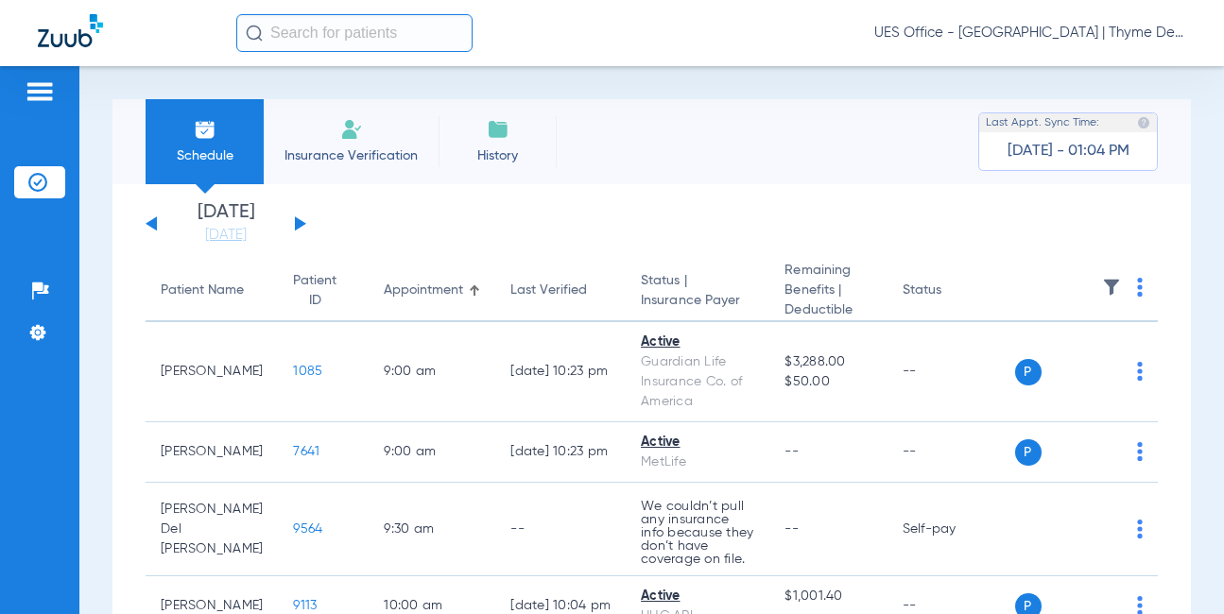 The width and height of the screenshot is (1224, 614). I want to click on span: Deductible, so click(828, 310).